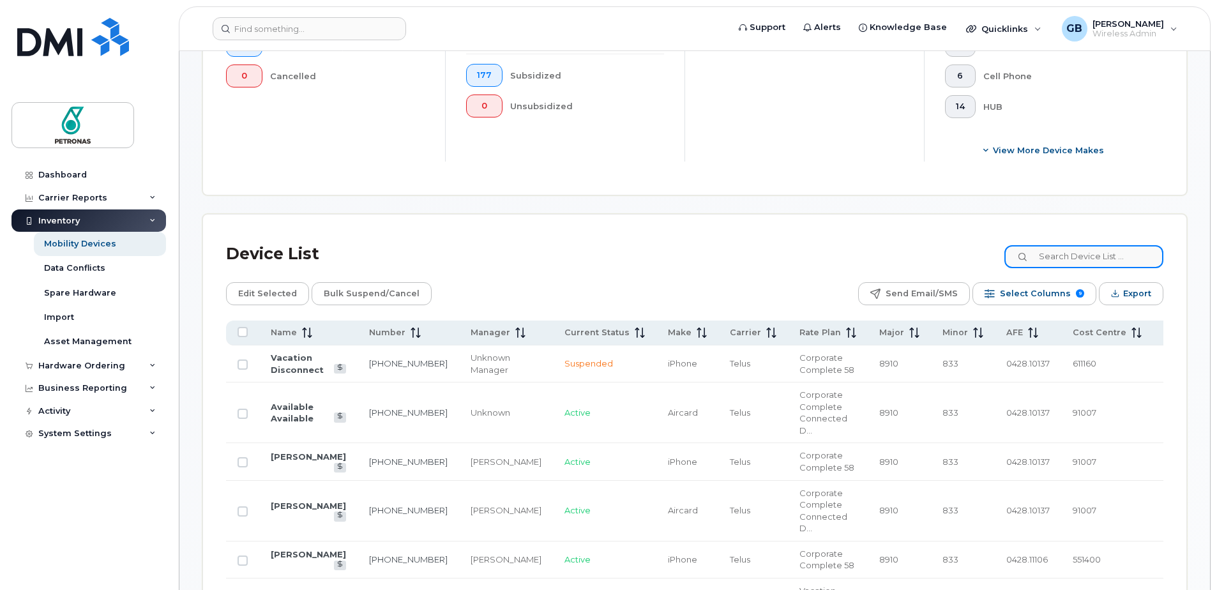 This screenshot has height=590, width=1217. What do you see at coordinates (961, 76) in the screenshot?
I see `span: 6` at bounding box center [961, 76].